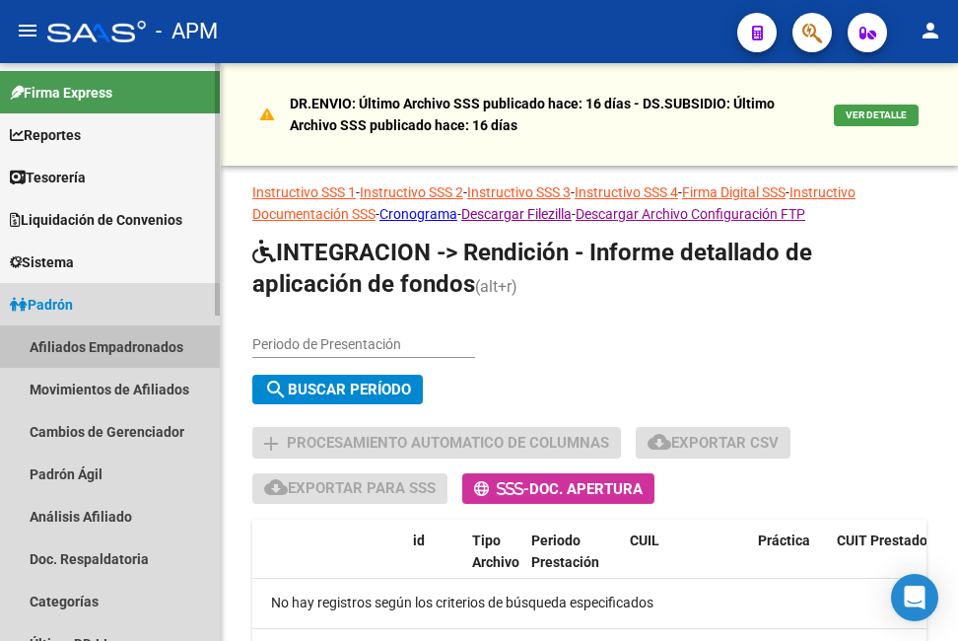  I want to click on span: Periodo Prestación, so click(565, 551).